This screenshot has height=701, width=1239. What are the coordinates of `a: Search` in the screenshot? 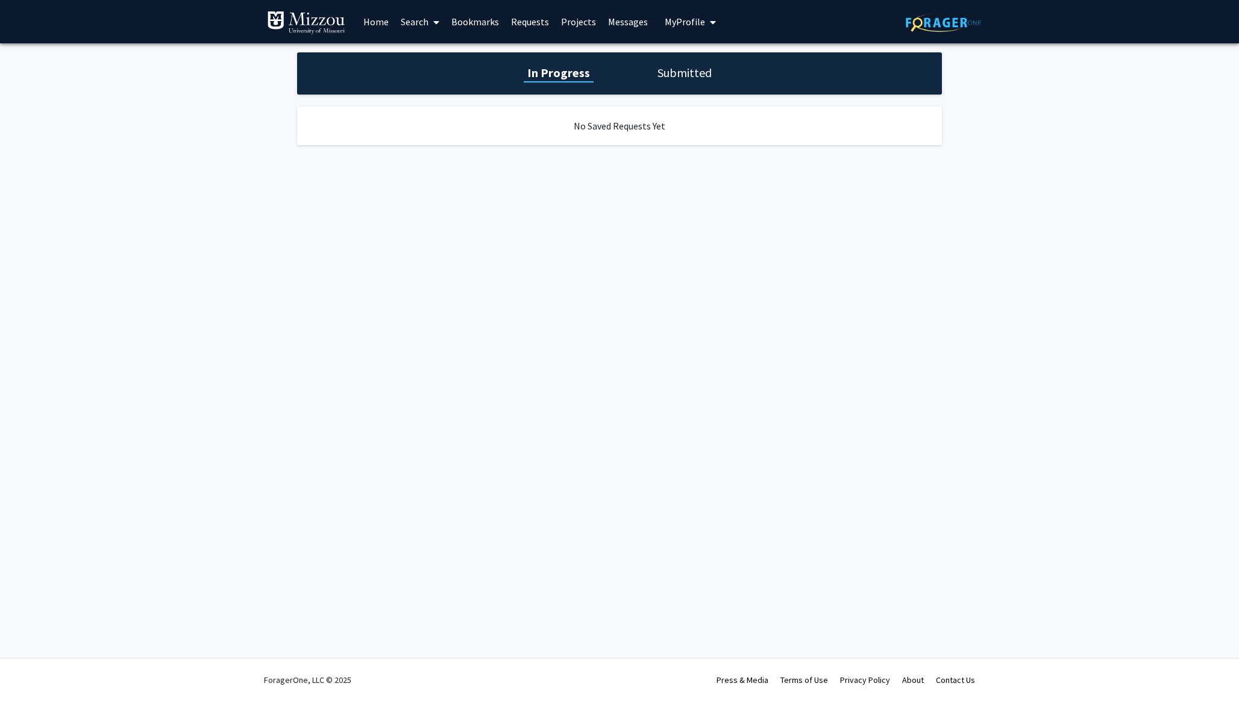 It's located at (420, 22).